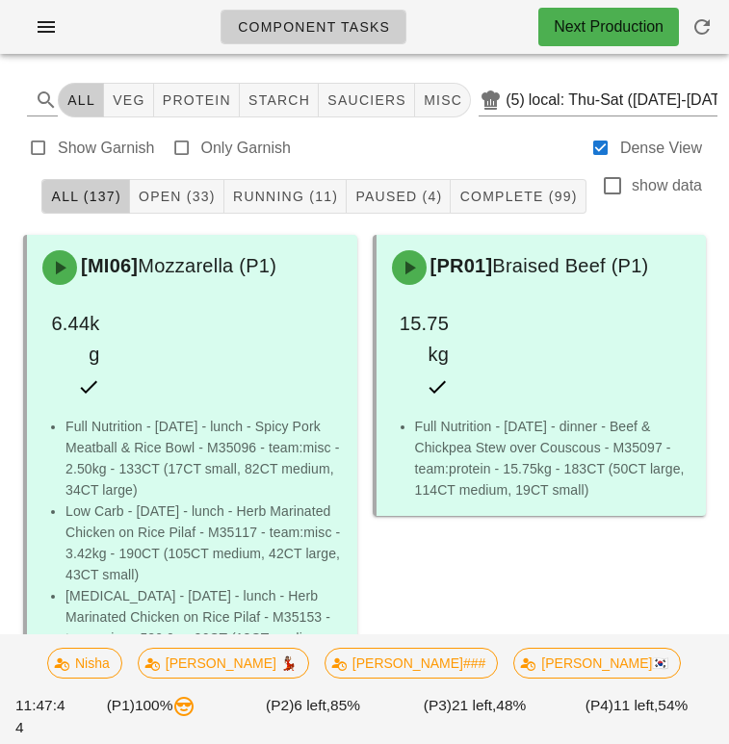 The image size is (729, 744). I want to click on span: 21 left,, so click(474, 705).